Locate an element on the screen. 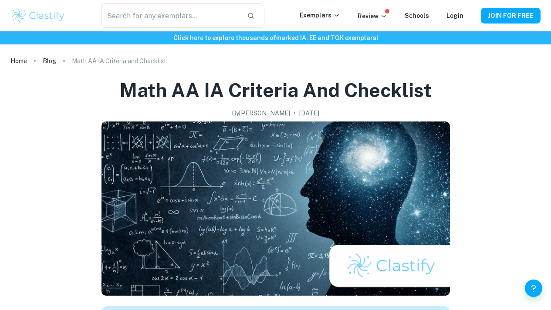 The width and height of the screenshot is (551, 310). p: Exemplars is located at coordinates (320, 15).